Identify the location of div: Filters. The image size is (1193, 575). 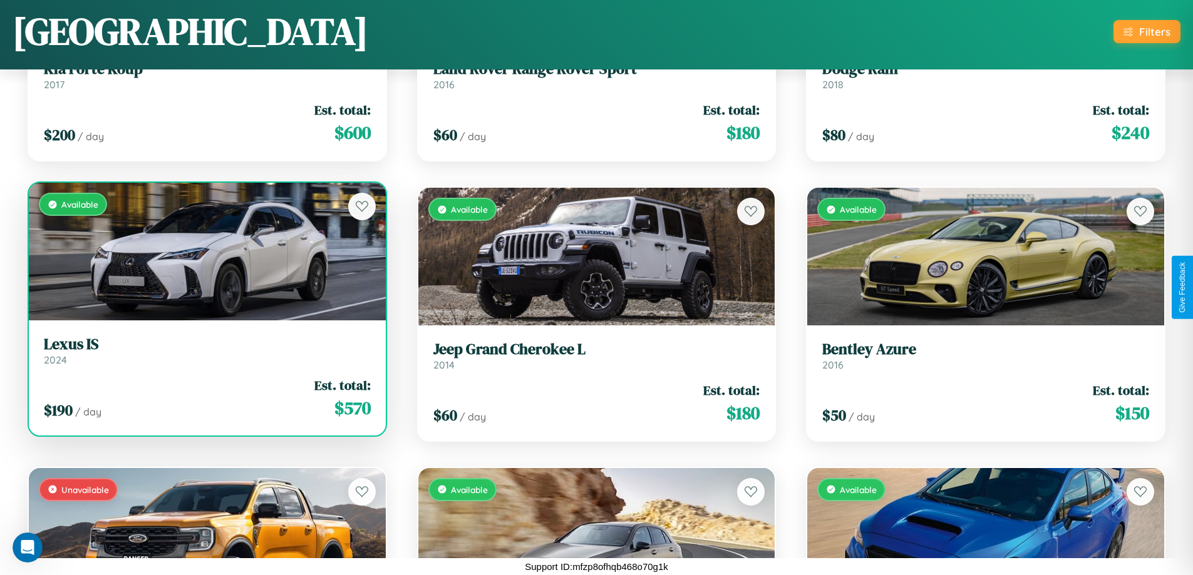
(1154, 31).